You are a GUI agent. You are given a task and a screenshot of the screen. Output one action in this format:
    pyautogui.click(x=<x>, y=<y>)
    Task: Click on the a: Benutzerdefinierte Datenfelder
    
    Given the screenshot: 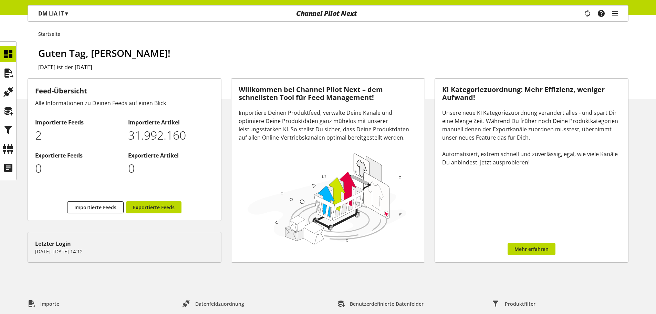 What is the action you would take?
    pyautogui.click(x=380, y=304)
    